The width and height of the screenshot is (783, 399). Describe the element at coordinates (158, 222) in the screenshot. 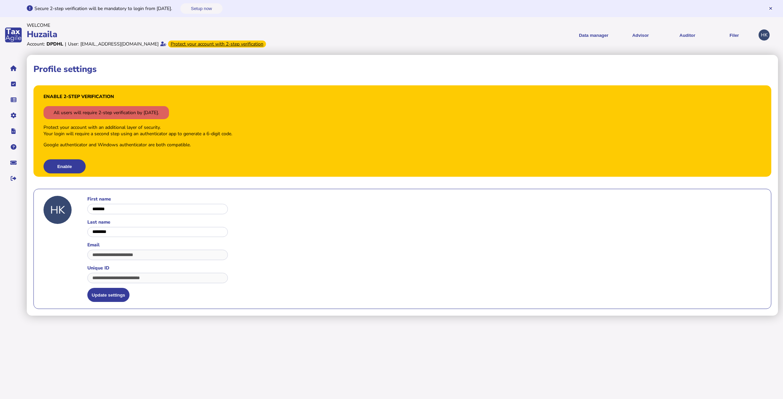

I see `label: Last name` at that location.